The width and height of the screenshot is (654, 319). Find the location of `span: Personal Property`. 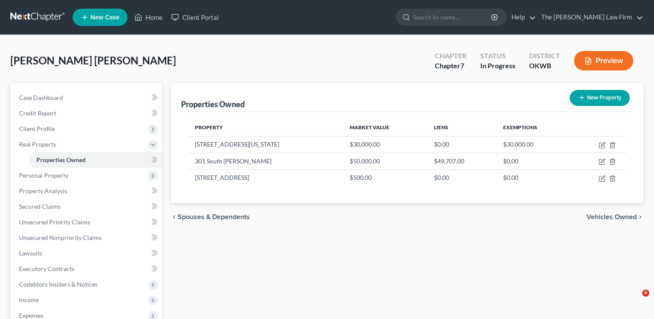

span: Personal Property is located at coordinates (44, 175).